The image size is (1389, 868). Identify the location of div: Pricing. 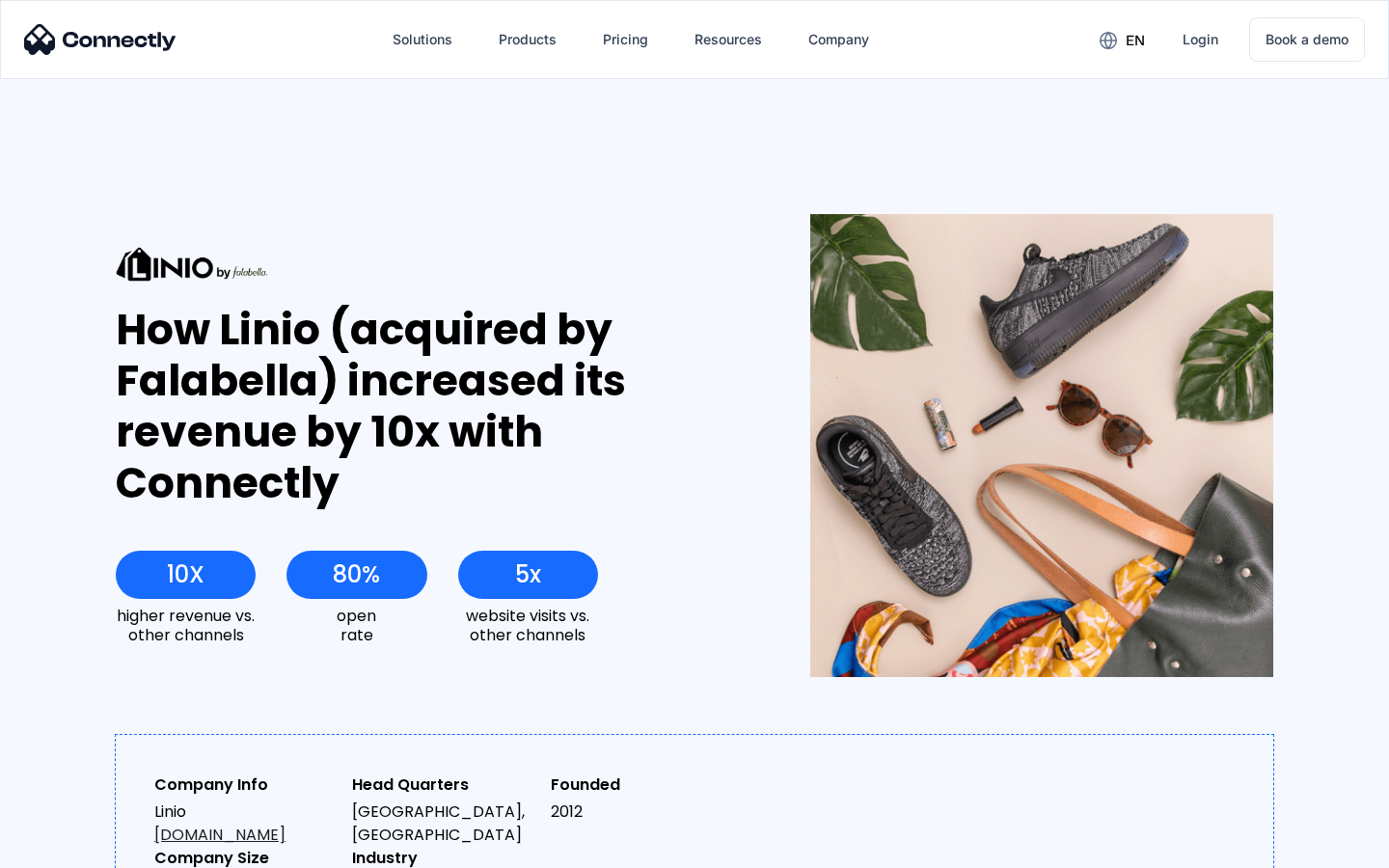
(625, 40).